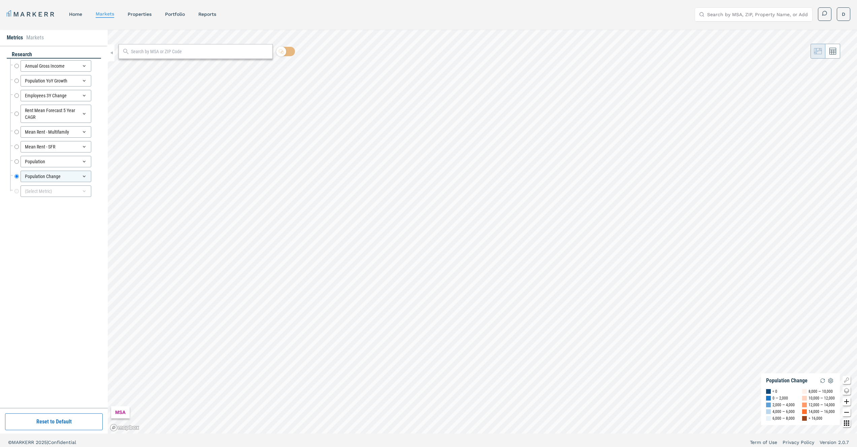 Image resolution: width=857 pixels, height=447 pixels. Describe the element at coordinates (846, 391) in the screenshot. I see `button: Change style map button` at that location.